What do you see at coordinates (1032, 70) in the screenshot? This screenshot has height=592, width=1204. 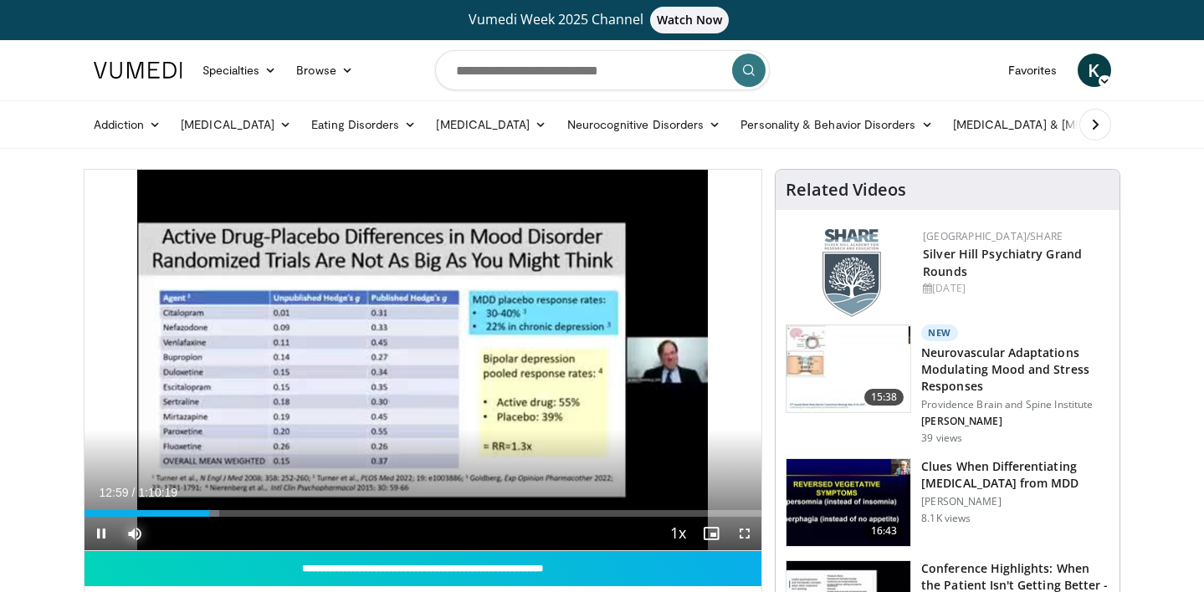 I see `a: Favorites` at bounding box center [1032, 70].